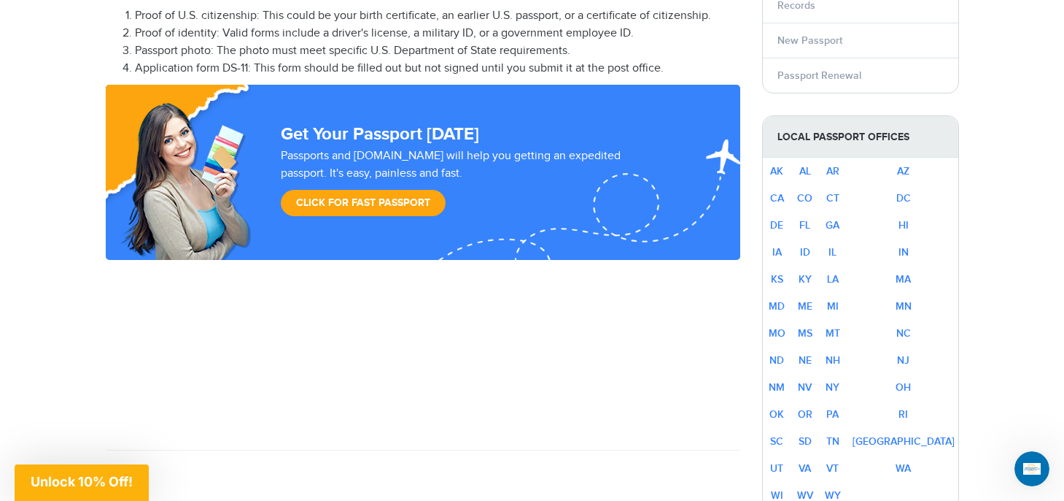 This screenshot has width=1064, height=501. What do you see at coordinates (82, 482) in the screenshot?
I see `div: Unlock 10% Off!` at bounding box center [82, 482].